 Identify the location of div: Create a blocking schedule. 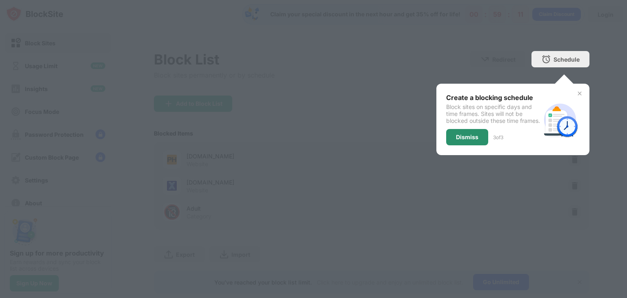
(493, 97).